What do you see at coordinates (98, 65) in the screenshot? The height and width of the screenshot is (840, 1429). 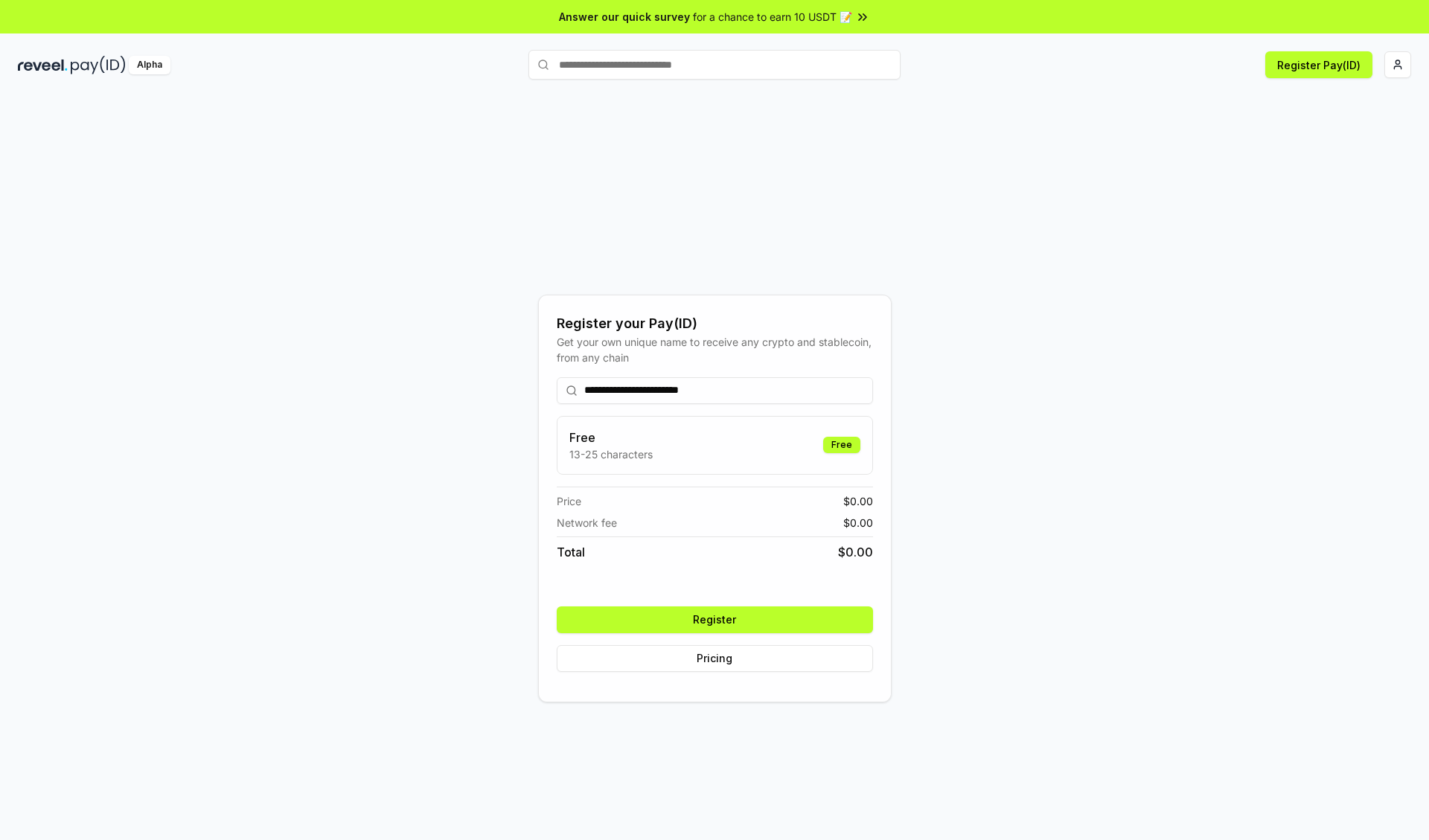 I see `img: pay_id` at bounding box center [98, 65].